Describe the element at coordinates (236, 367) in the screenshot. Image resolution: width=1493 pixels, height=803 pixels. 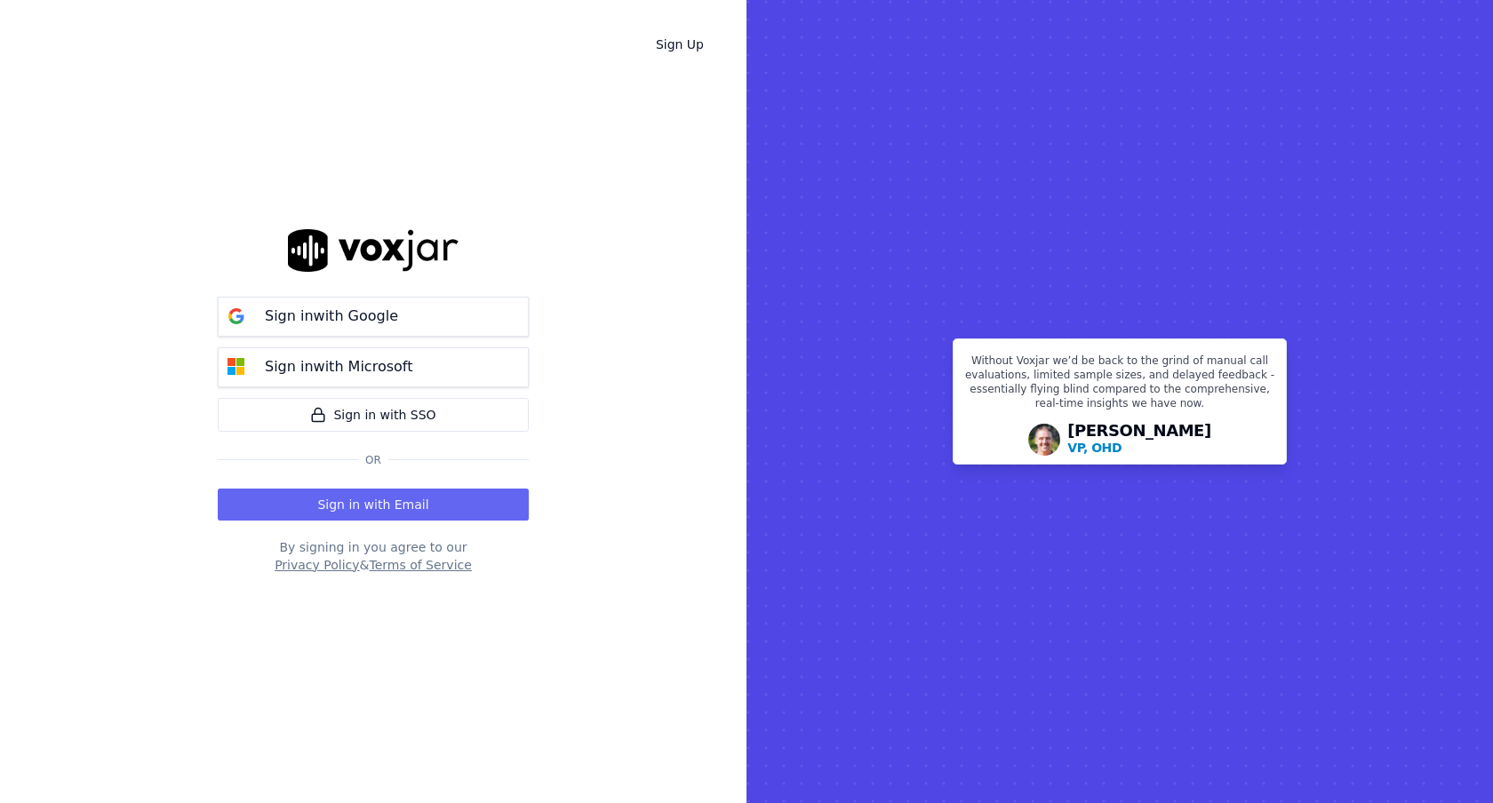
I see `img: microsoft Sign in button` at that location.